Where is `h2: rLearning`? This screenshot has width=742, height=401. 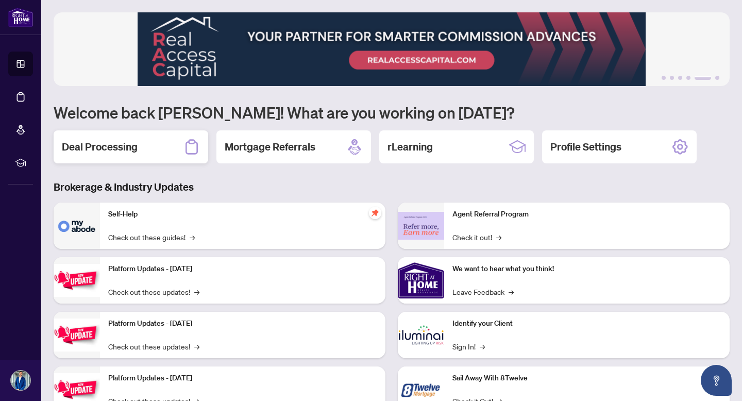 h2: rLearning is located at coordinates (410, 147).